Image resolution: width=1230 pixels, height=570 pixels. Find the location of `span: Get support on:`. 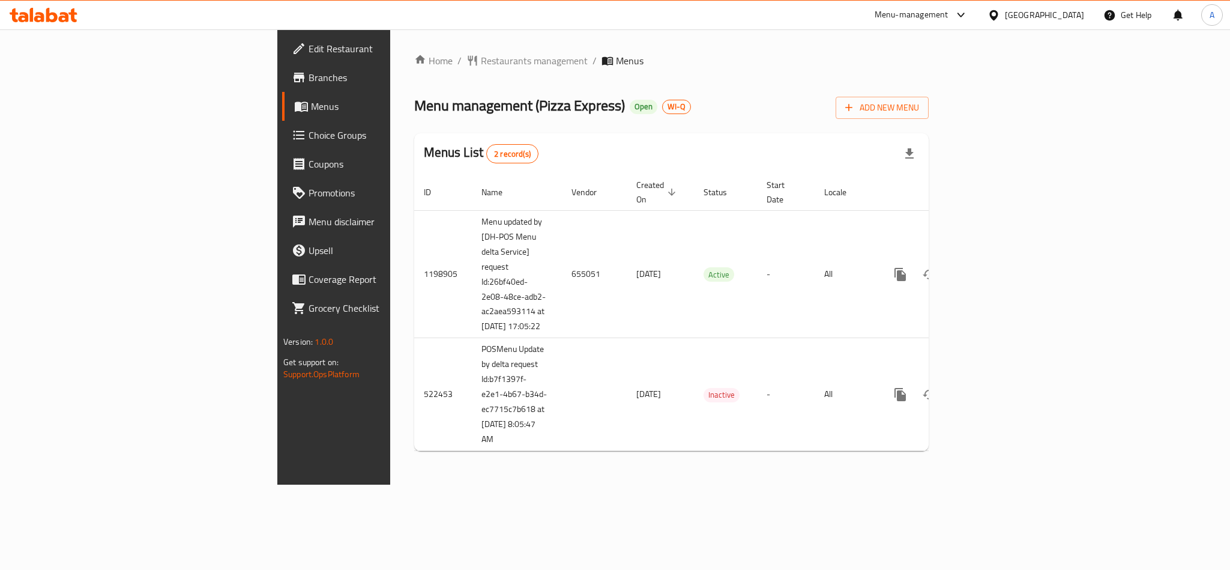

span: Get support on: is located at coordinates (311, 362).